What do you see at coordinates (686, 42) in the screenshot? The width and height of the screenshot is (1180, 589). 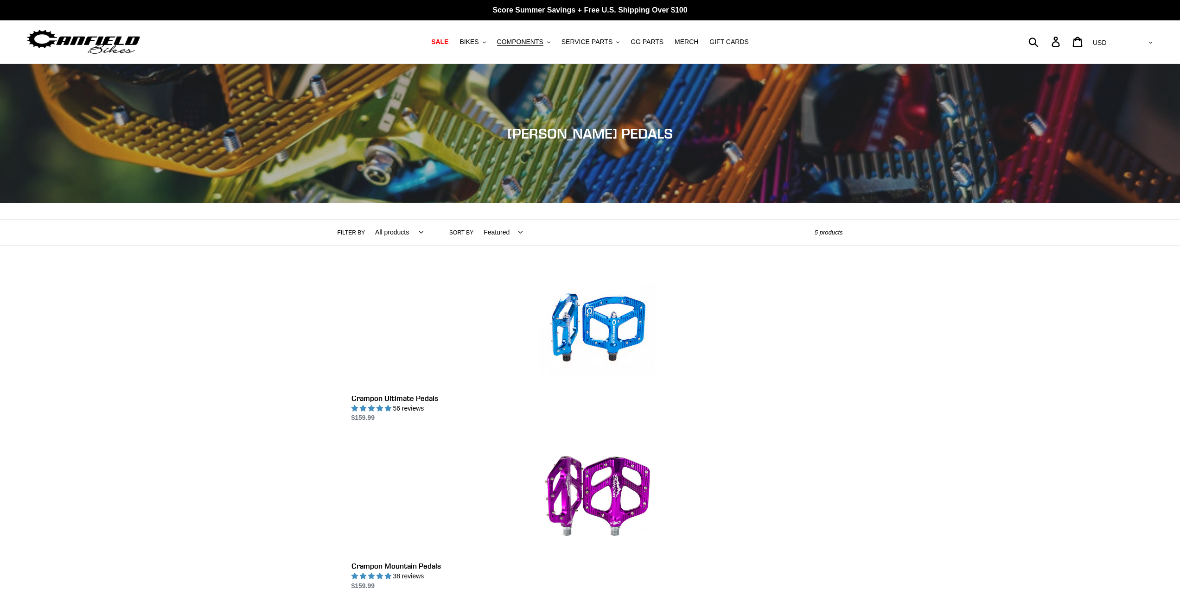 I see `span: MERCH` at bounding box center [686, 42].